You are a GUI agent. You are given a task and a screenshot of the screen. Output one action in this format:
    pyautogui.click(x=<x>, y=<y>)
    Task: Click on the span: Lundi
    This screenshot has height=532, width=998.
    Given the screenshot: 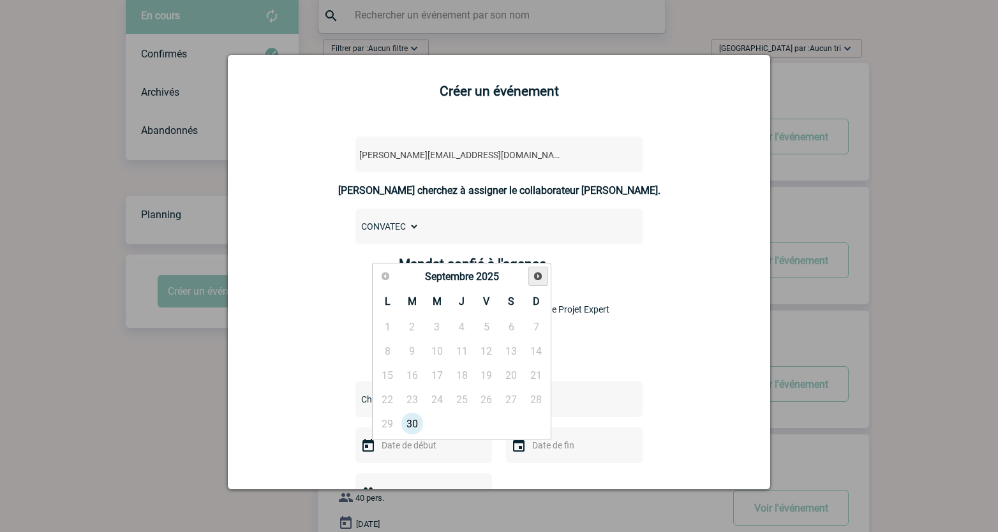 What is the action you would take?
    pyautogui.click(x=387, y=301)
    